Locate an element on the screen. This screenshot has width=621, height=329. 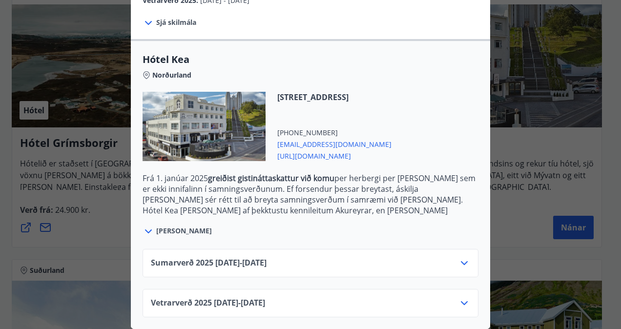
span: Sjá skilmála is located at coordinates (176, 22).